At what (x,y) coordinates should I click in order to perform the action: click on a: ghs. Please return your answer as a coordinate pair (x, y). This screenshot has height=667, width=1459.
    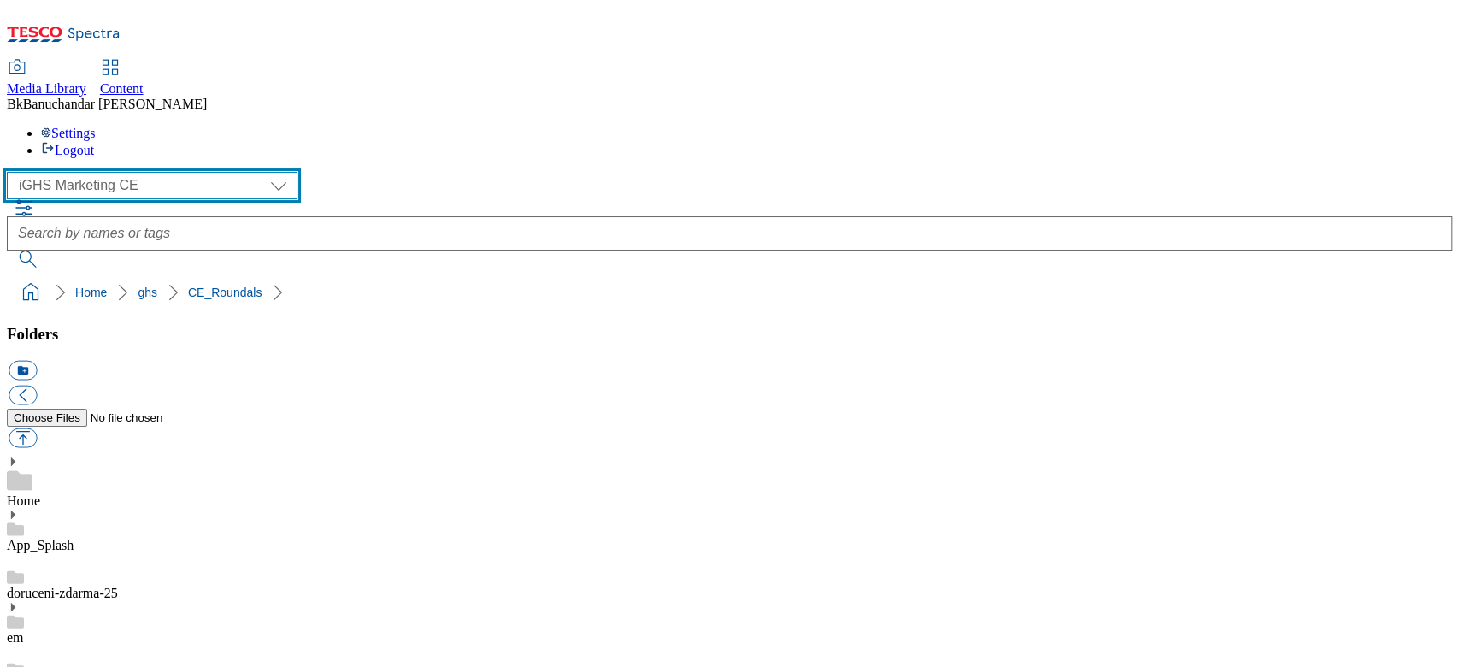
    Looking at the image, I should click on (147, 292).